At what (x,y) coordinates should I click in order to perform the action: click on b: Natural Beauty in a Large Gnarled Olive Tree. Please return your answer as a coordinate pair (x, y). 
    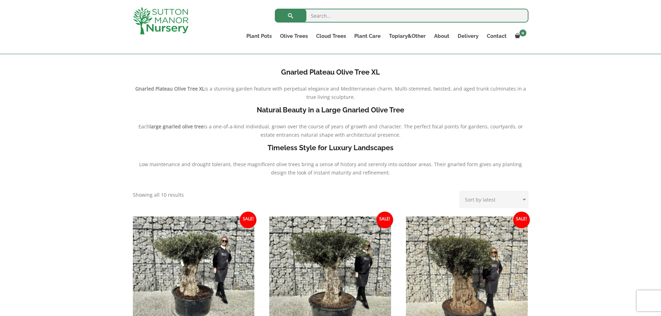
    Looking at the image, I should click on (330, 110).